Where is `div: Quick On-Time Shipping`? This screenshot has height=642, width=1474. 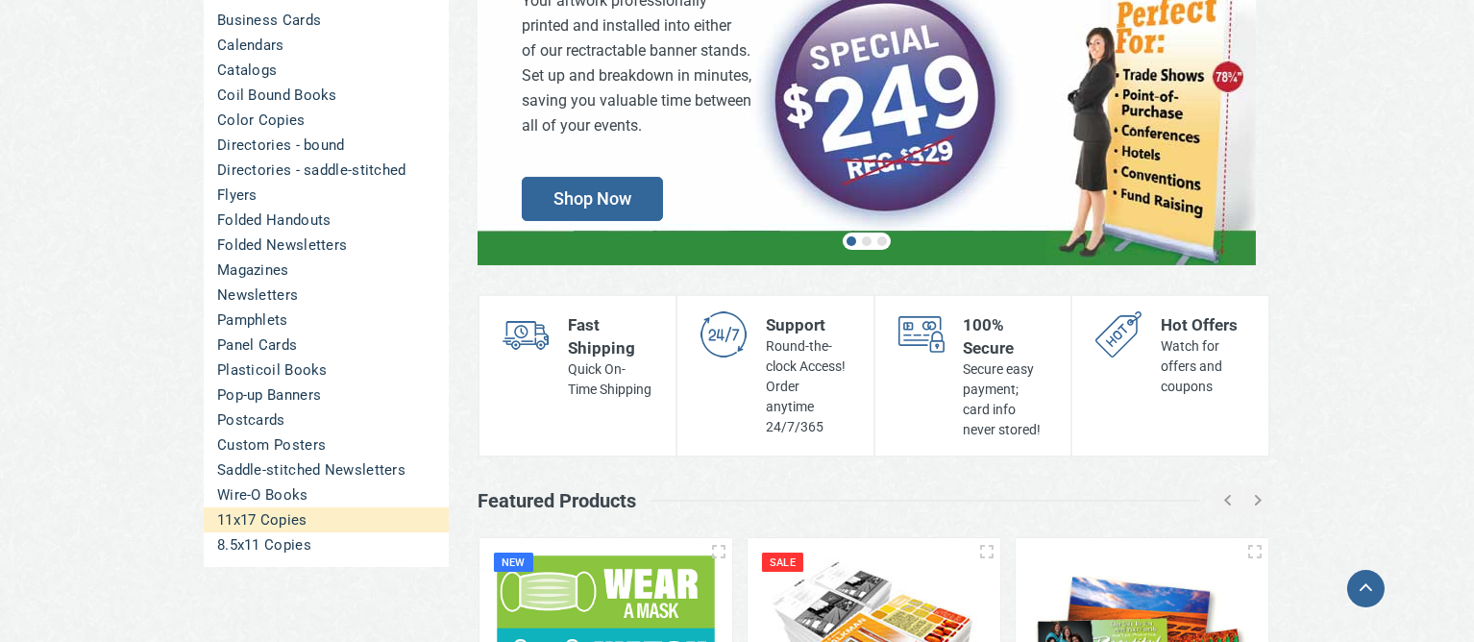 div: Quick On-Time Shipping is located at coordinates (610, 380).